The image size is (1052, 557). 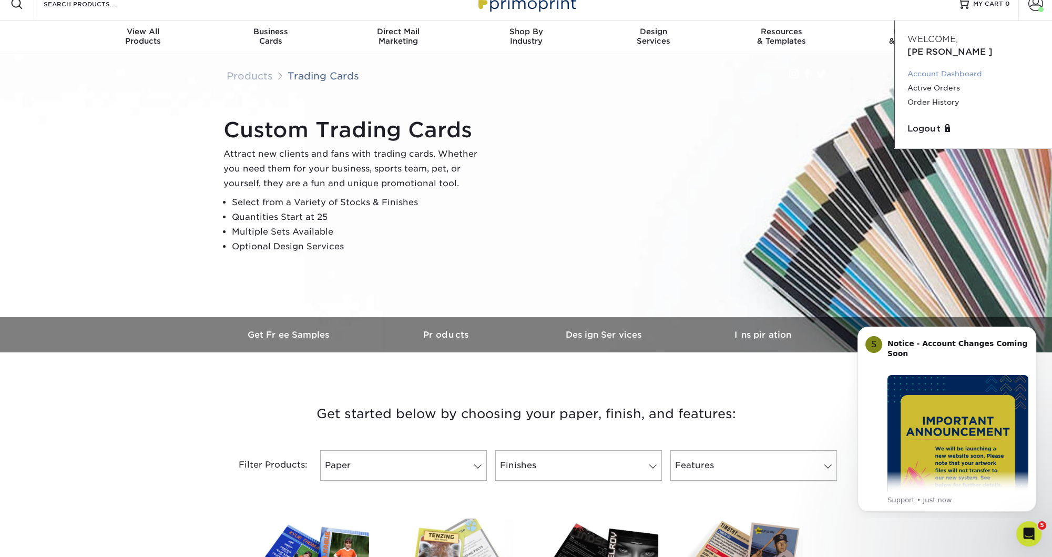 What do you see at coordinates (654, 37) in the screenshot?
I see `a: DesignServices` at bounding box center [654, 37].